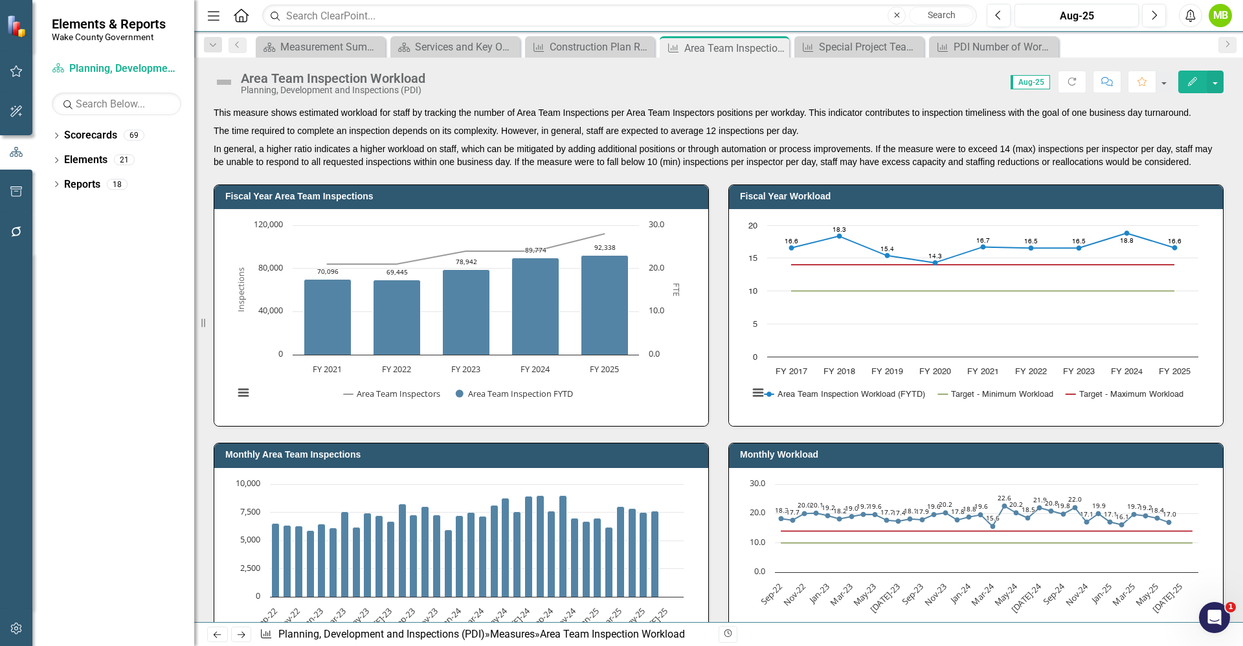 This screenshot has width=1243, height=646. What do you see at coordinates (1063, 506) in the screenshot?
I see `text: 19.8` at bounding box center [1063, 506].